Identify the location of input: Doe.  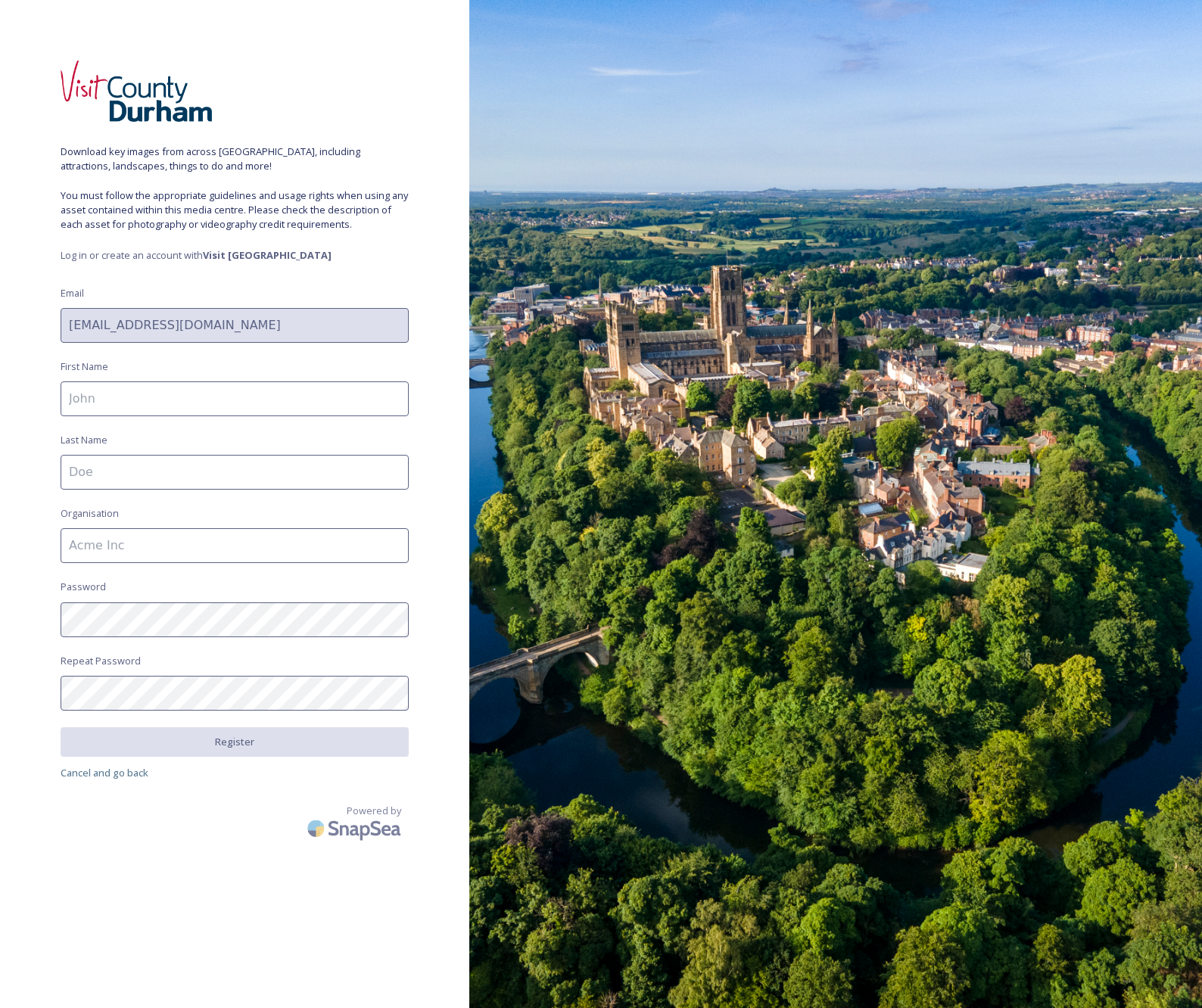
(234, 472).